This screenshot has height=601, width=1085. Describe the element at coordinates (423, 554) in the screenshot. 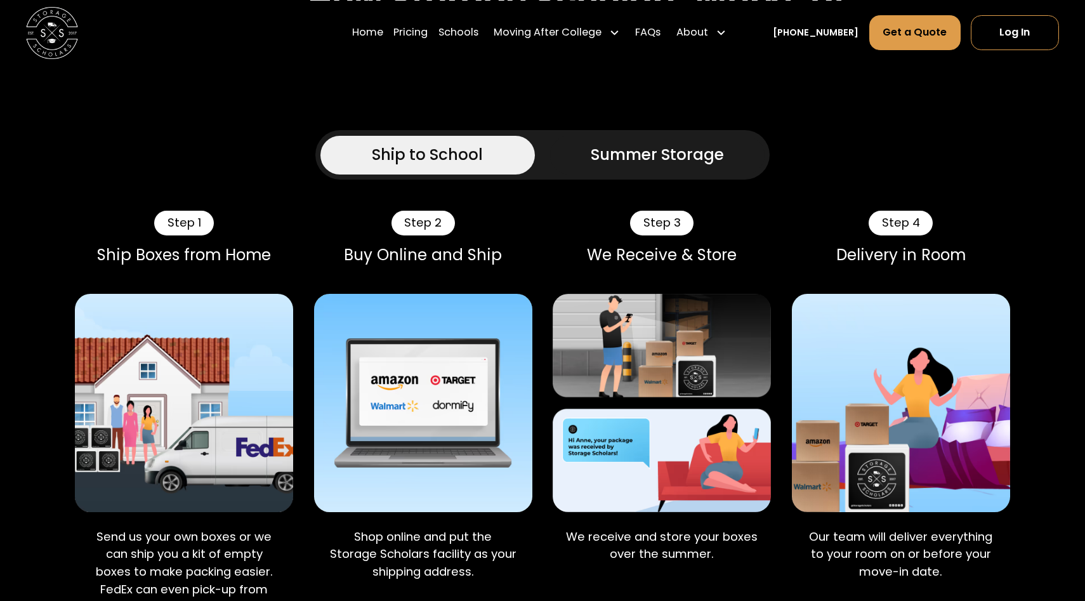

I see `p: Shop online and put the Storage Scholars facility as your shipping address.` at that location.